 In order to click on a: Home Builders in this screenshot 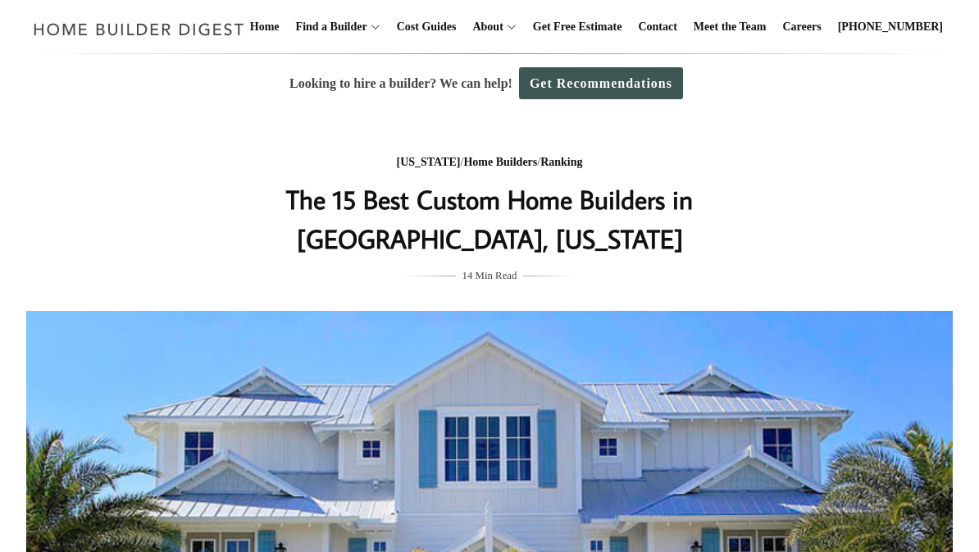, I will do `click(500, 162)`.